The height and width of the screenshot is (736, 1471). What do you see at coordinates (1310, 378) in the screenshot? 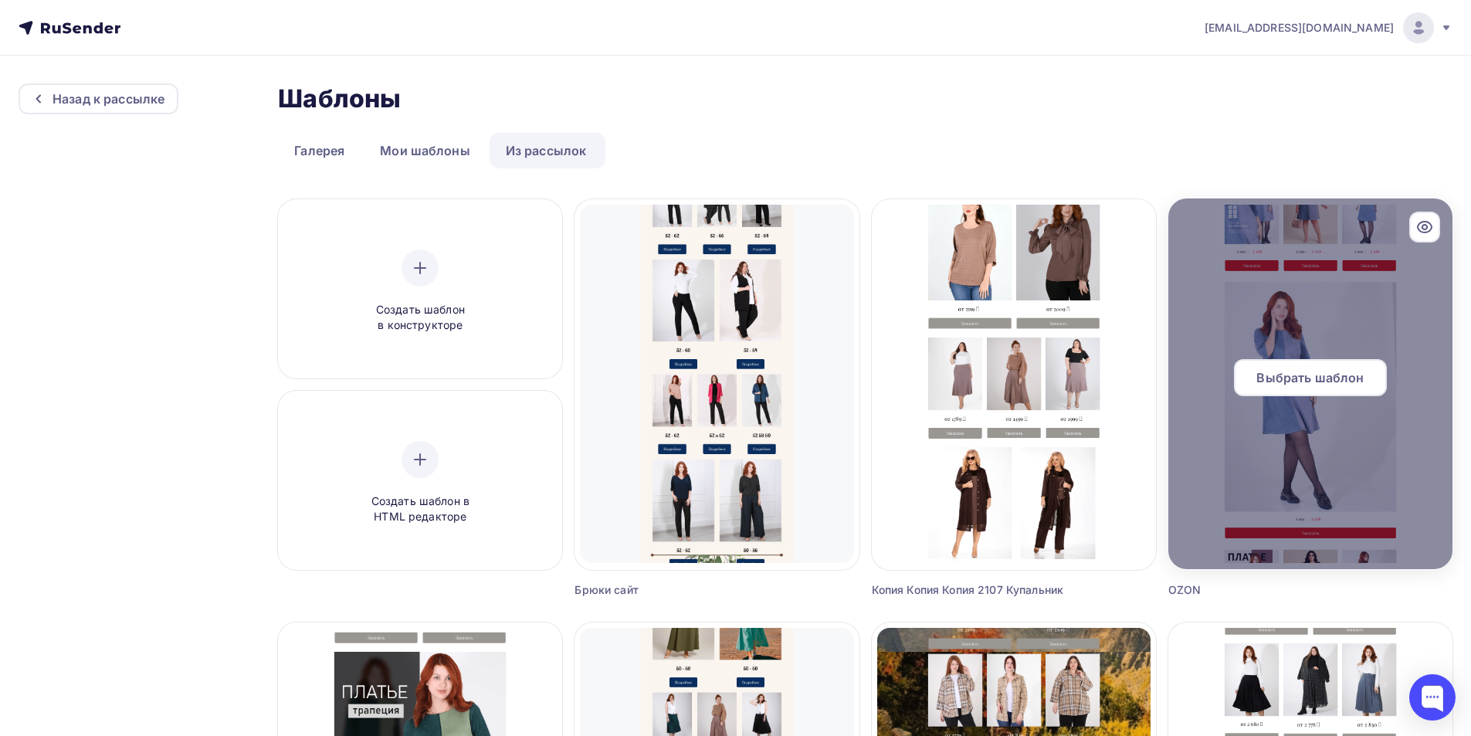
I see `span: Выбрать шаблон` at bounding box center [1310, 378].